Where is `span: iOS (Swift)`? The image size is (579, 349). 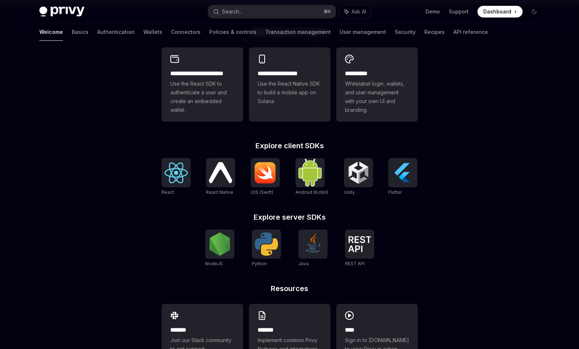 span: iOS (Swift) is located at coordinates (262, 192).